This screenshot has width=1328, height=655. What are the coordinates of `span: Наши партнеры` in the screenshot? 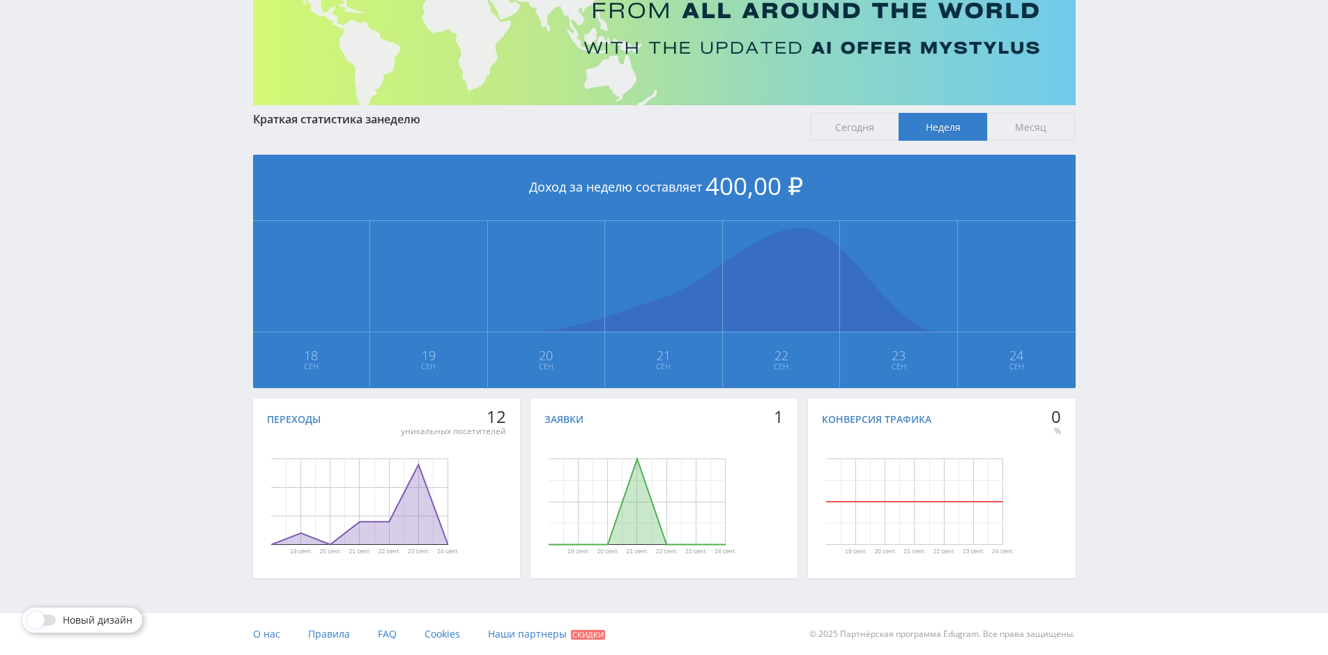 It's located at (527, 633).